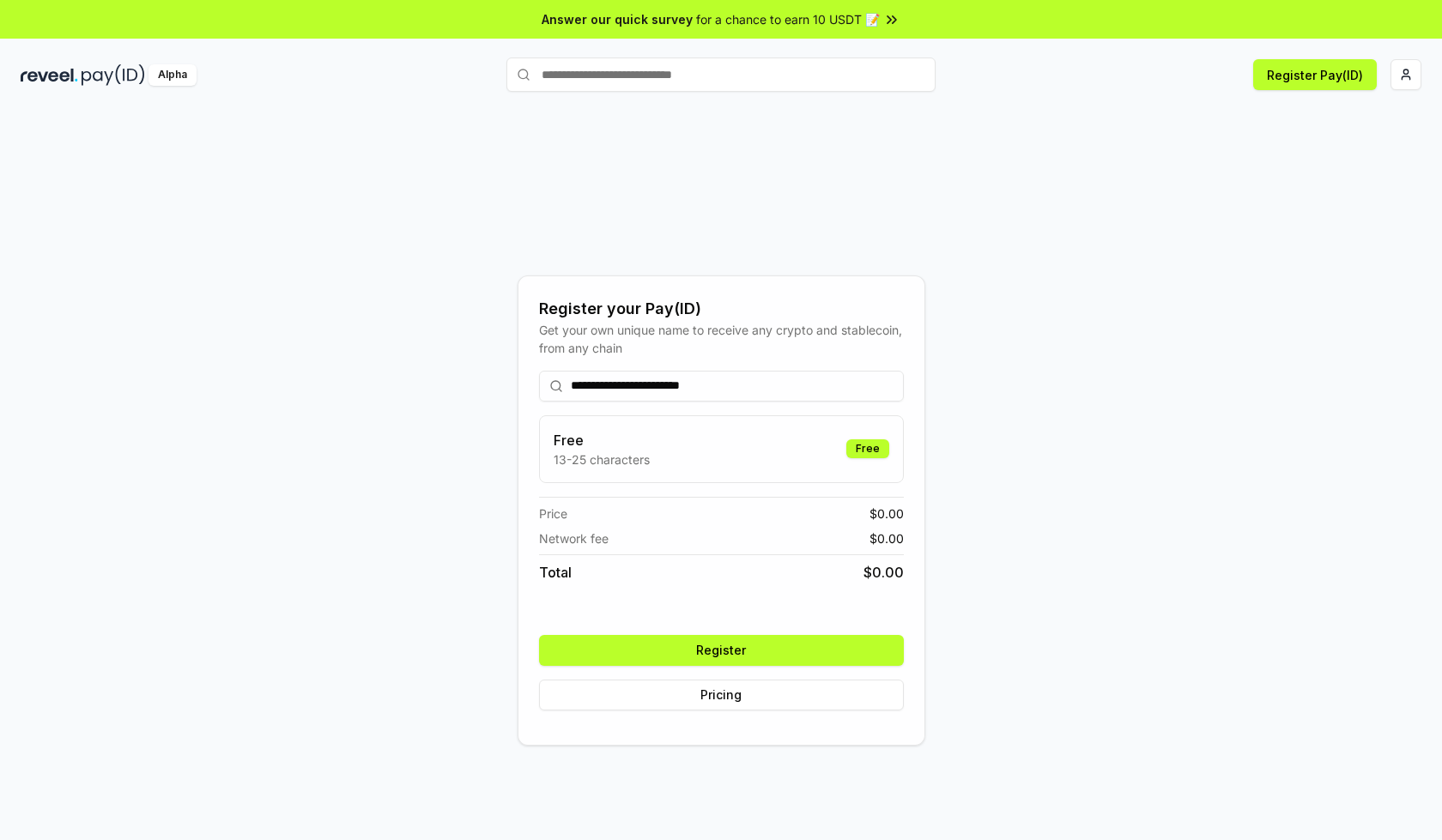 This screenshot has width=1442, height=840. What do you see at coordinates (553, 513) in the screenshot?
I see `span: Price` at bounding box center [553, 513].